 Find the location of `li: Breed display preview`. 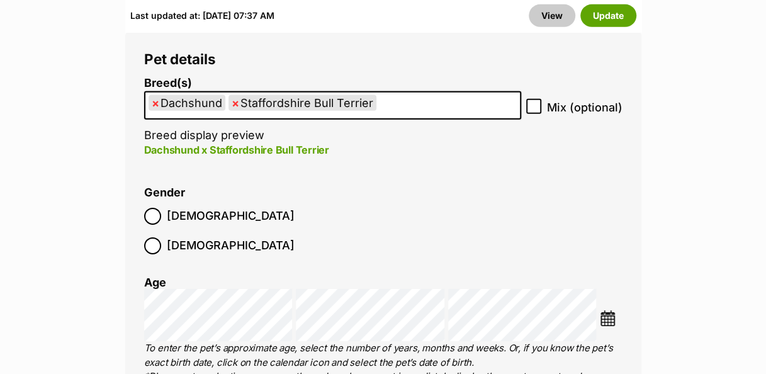

li: Breed display preview is located at coordinates (332, 123).